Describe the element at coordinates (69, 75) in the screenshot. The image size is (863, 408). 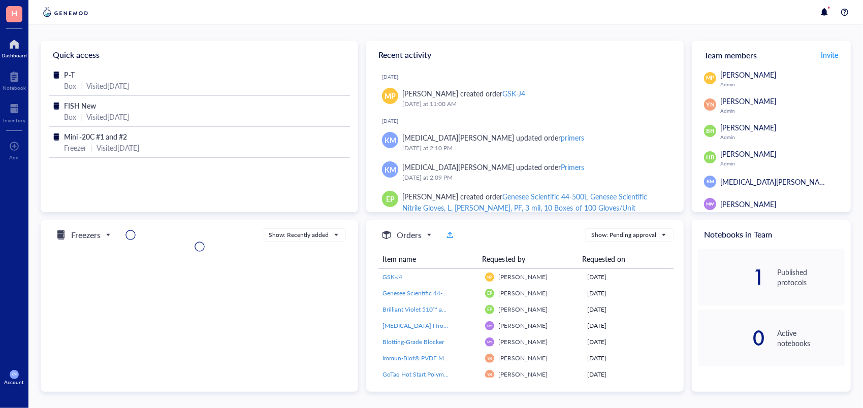
I see `span: P-T` at that location.